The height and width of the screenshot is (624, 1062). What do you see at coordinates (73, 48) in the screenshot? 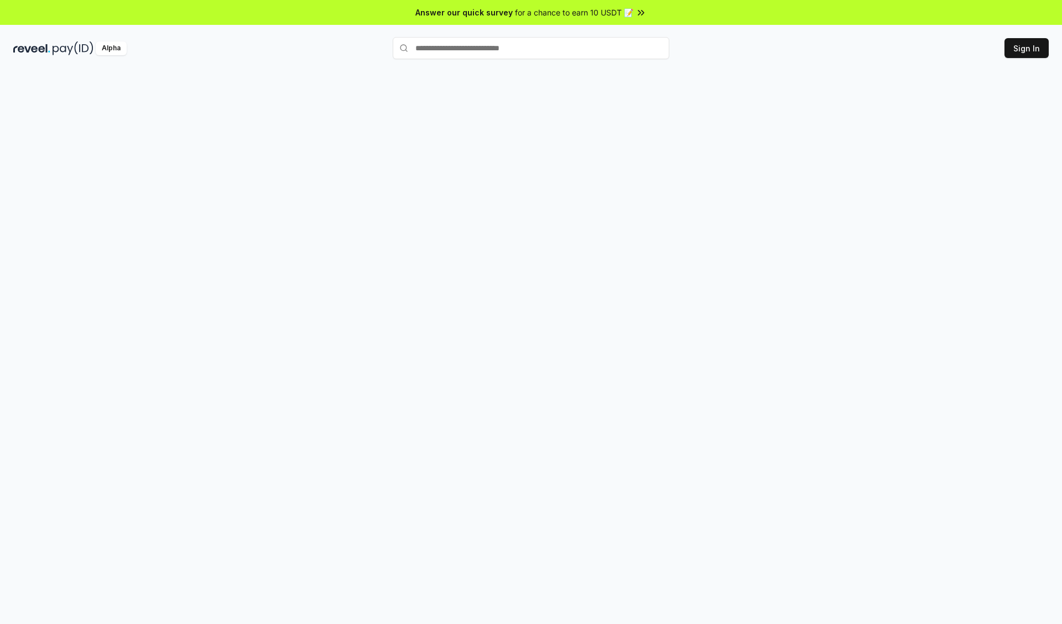
I see `img: pay_id` at bounding box center [73, 48].